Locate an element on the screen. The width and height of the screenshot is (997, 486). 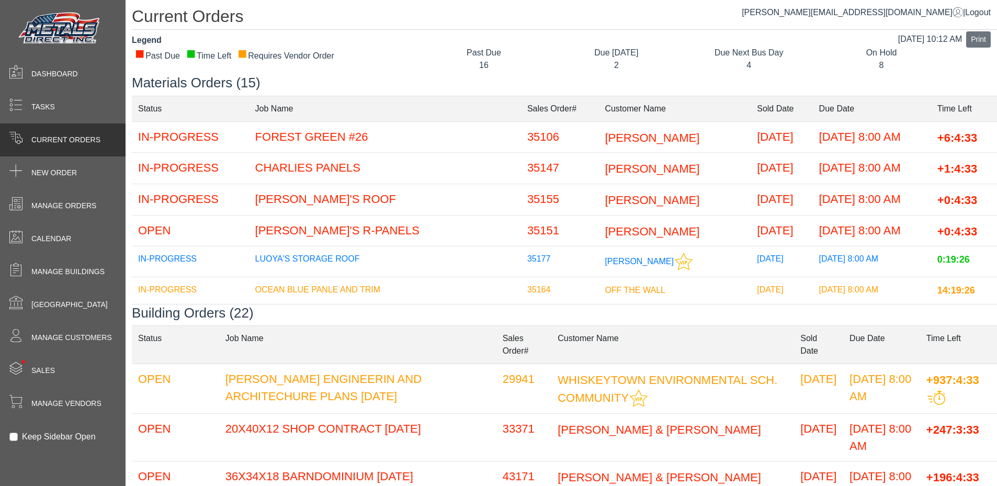
span: +6:4:33 is located at coordinates (957, 137).